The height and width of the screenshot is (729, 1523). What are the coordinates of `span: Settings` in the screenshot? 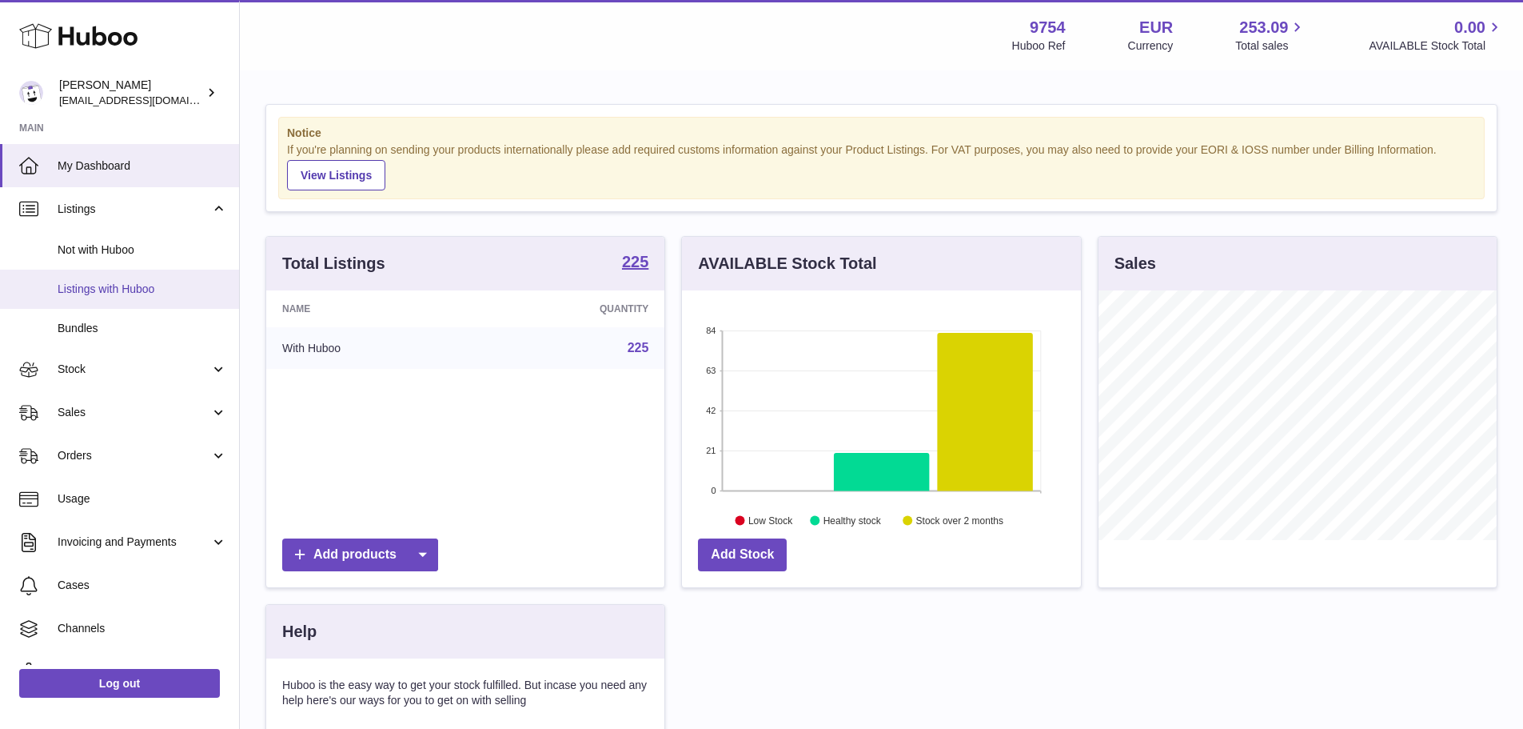 It's located at (142, 671).